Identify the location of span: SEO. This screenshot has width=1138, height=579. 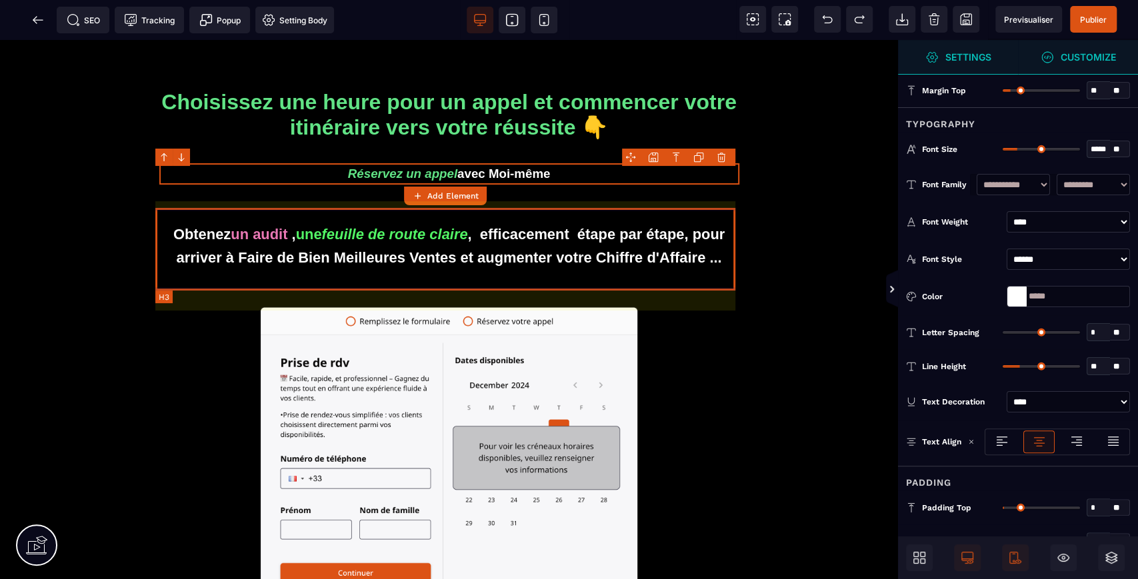
(83, 20).